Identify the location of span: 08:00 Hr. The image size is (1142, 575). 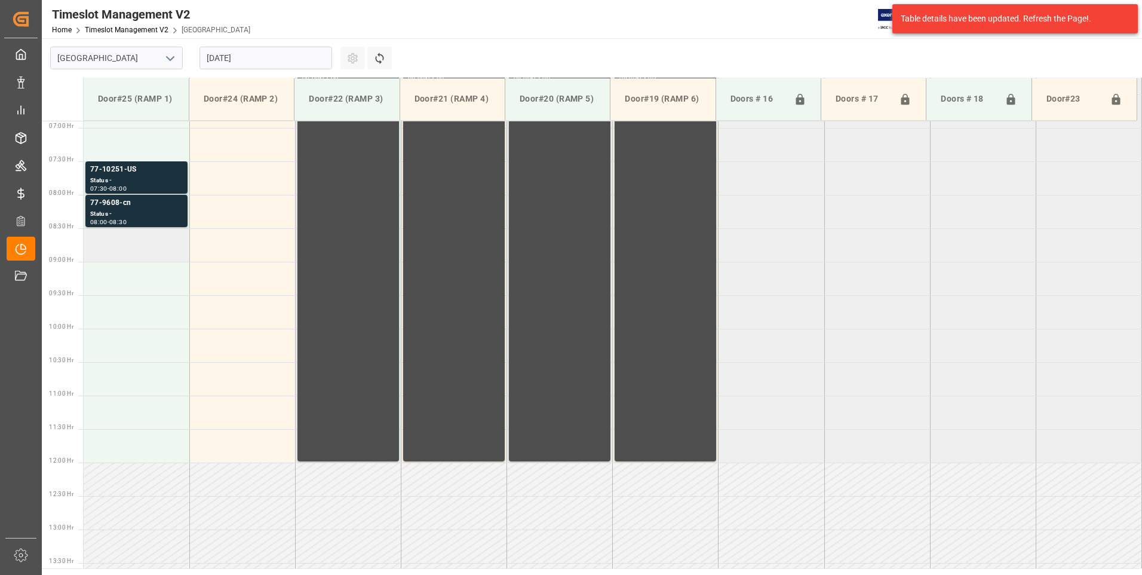
(61, 192).